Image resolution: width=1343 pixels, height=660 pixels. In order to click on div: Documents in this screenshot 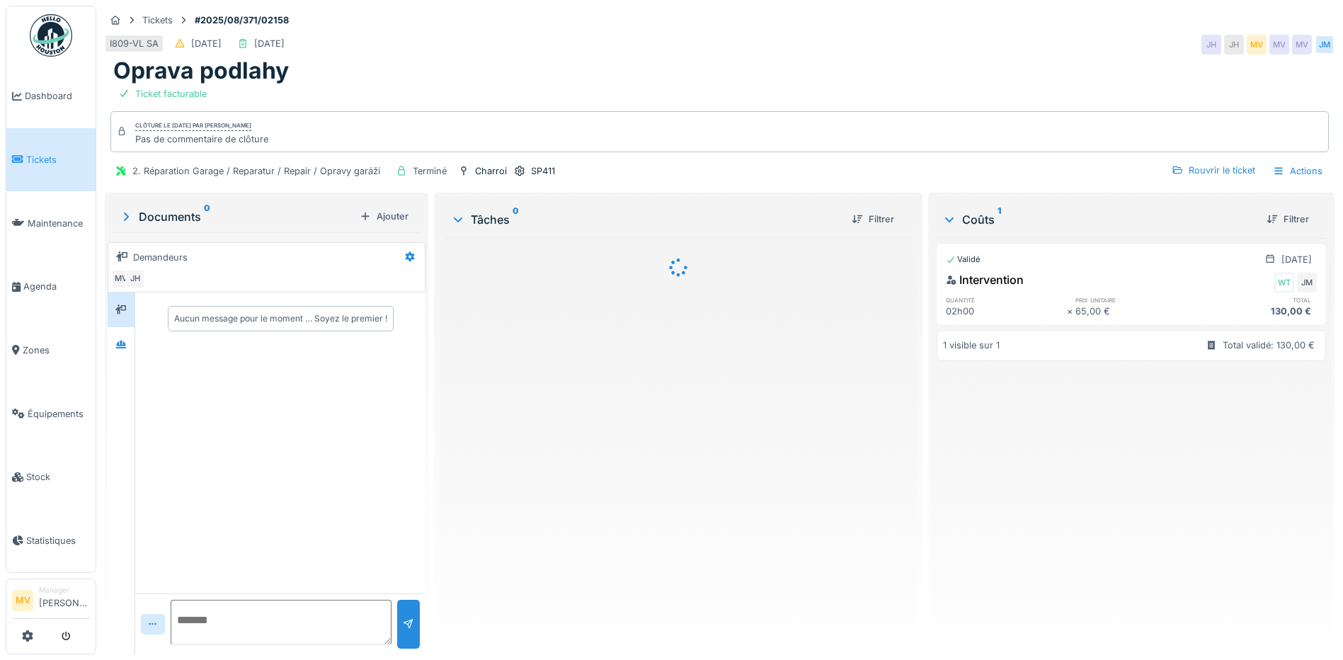, I will do `click(236, 217)`.